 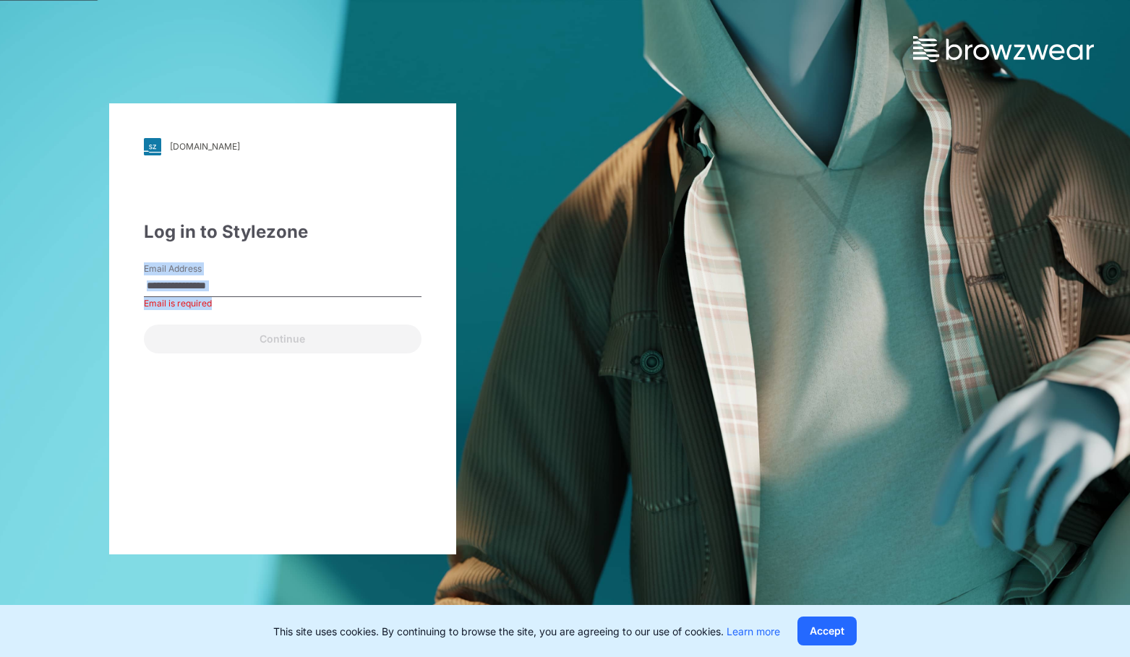 What do you see at coordinates (753, 631) in the screenshot?
I see `a: Learn more` at bounding box center [753, 631].